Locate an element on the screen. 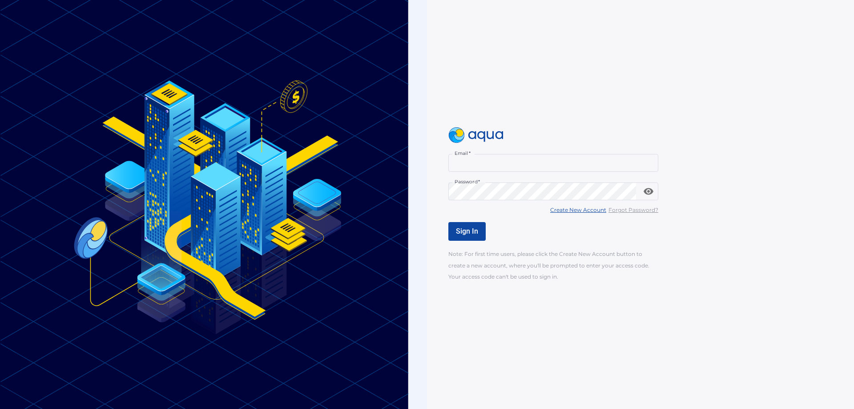  u: Create New Account is located at coordinates (578, 209).